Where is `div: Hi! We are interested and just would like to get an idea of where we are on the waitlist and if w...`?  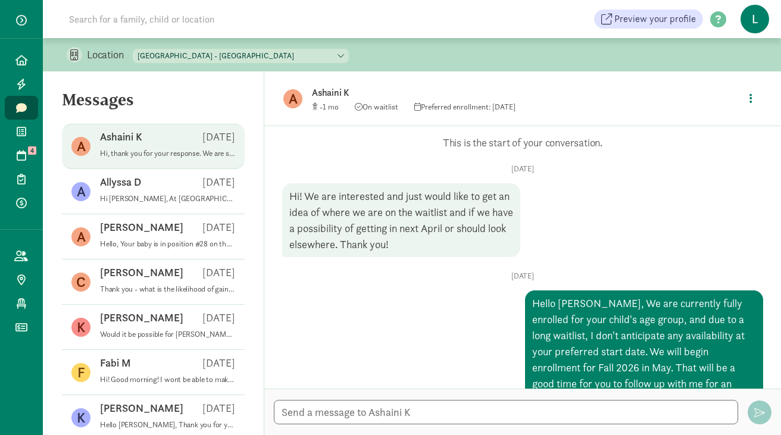 div: Hi! We are interested and just would like to get an idea of where we are on the waitlist and if w... is located at coordinates (401, 220).